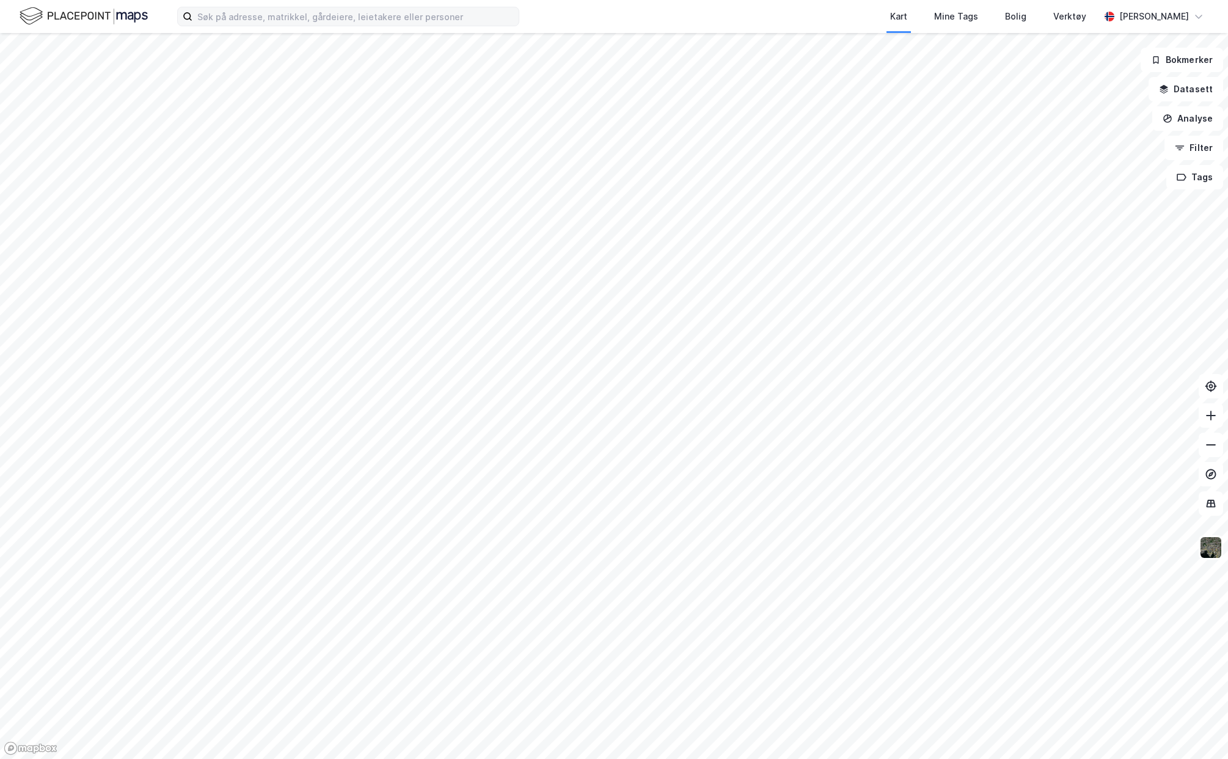  What do you see at coordinates (355, 16) in the screenshot?
I see `input: Søk på adresse, matrikkel, gårdeiere, leietakere eller personer` at bounding box center [355, 16].